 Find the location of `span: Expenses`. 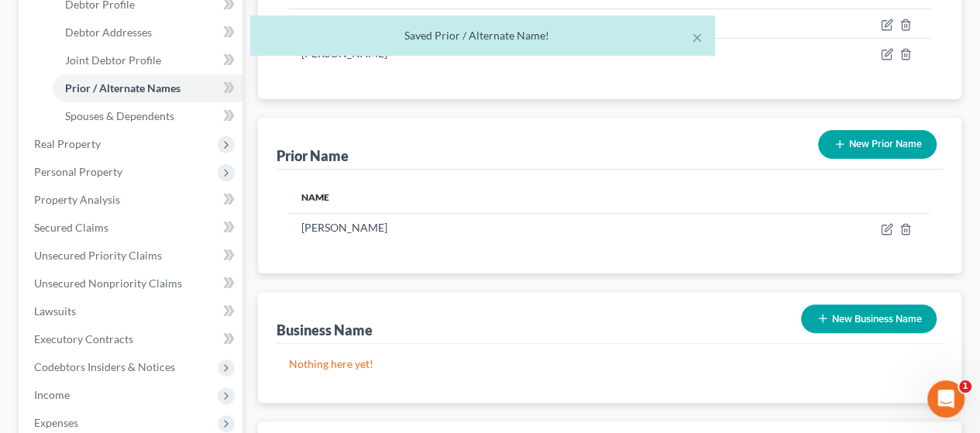

span: Expenses is located at coordinates (56, 422).